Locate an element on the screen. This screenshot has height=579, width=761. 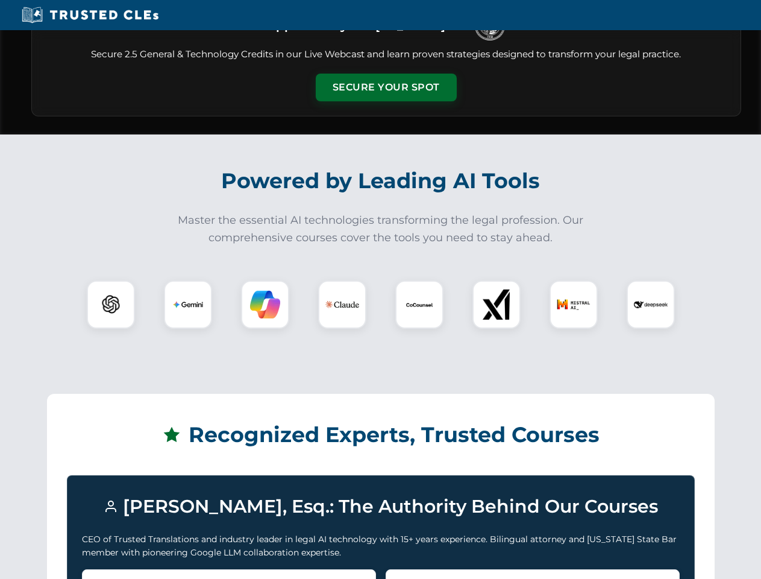
button: Secure Your Spot is located at coordinates (386, 87).